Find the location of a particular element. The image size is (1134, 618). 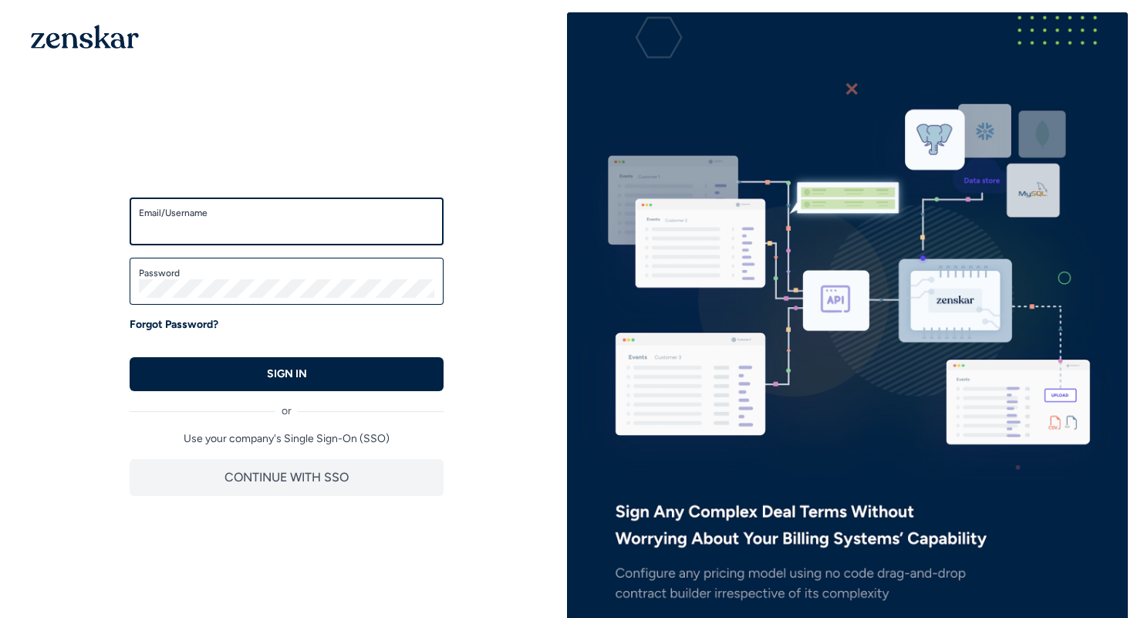

p: Use your company's Single Sign-On (SSO) is located at coordinates (286, 439).